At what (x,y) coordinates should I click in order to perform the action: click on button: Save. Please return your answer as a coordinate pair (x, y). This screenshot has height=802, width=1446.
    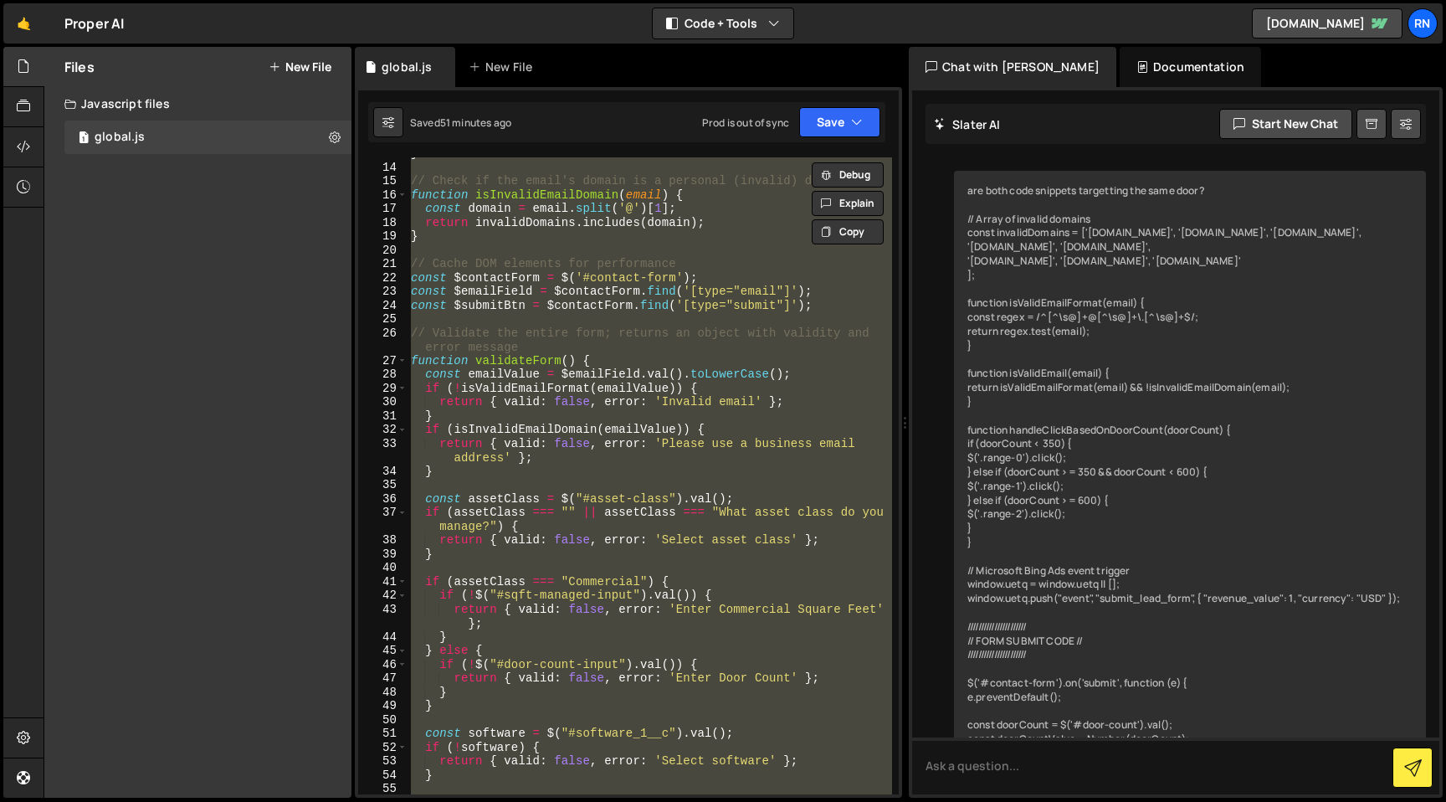
    Looking at the image, I should click on (840, 122).